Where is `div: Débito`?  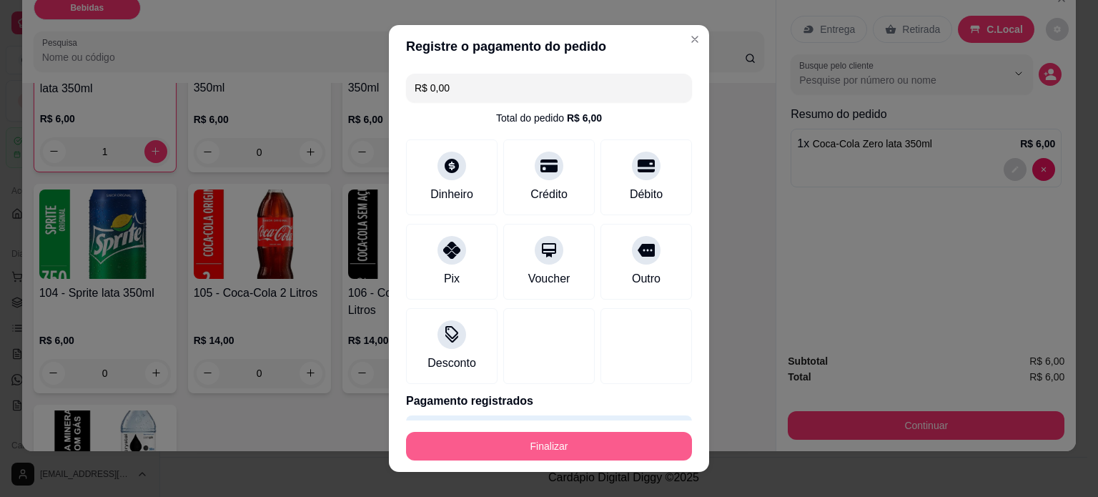 div: Débito is located at coordinates (646, 195).